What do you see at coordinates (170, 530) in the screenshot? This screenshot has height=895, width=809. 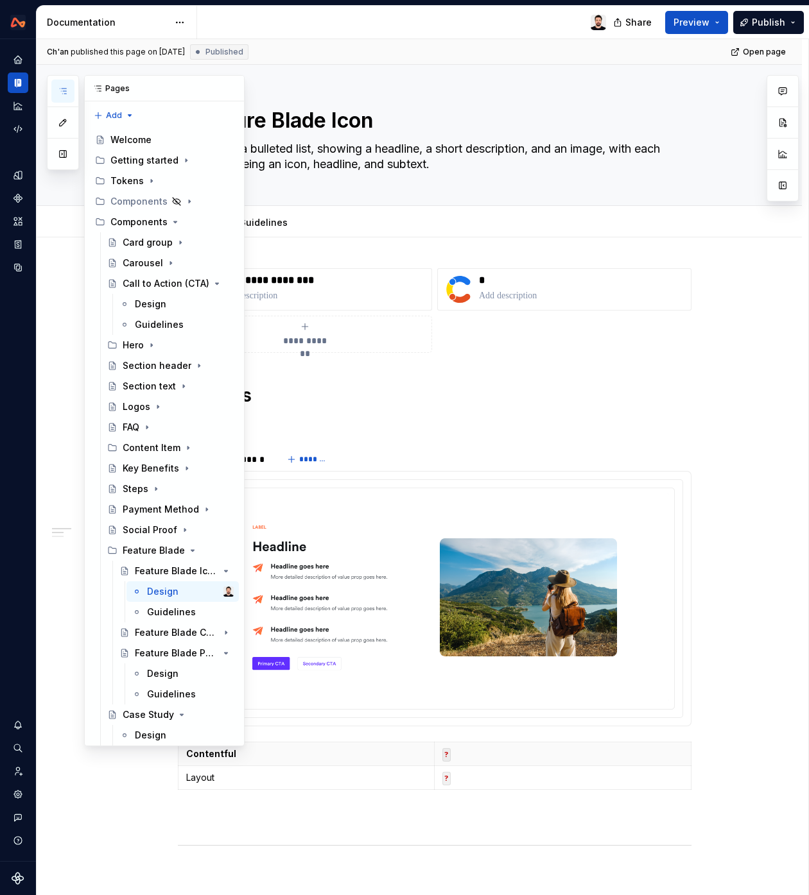 I see `a: Social Proof` at bounding box center [170, 530].